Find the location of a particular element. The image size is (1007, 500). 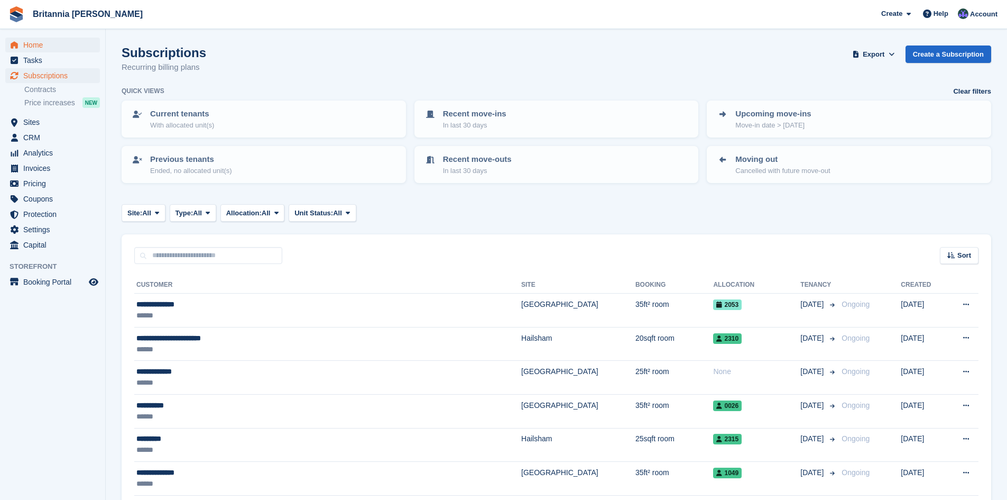

div: NEW is located at coordinates (91, 103).